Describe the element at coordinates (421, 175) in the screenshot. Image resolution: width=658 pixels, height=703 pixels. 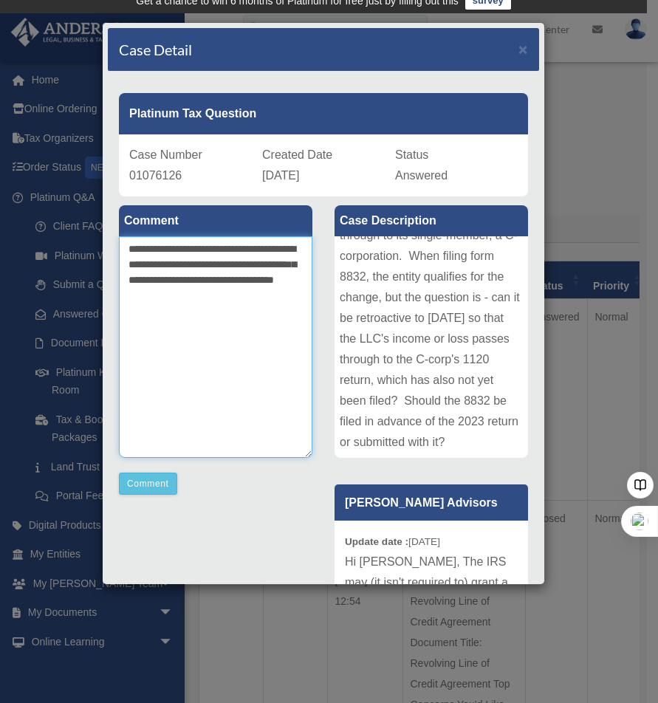
I see `span: Answered` at that location.